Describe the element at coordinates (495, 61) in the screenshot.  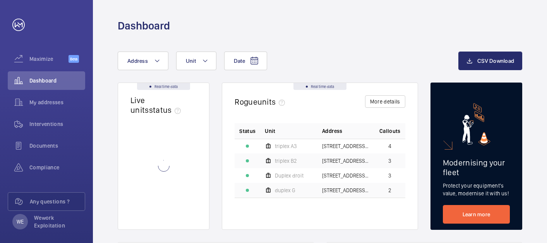
I see `span: CSV Download` at that location.